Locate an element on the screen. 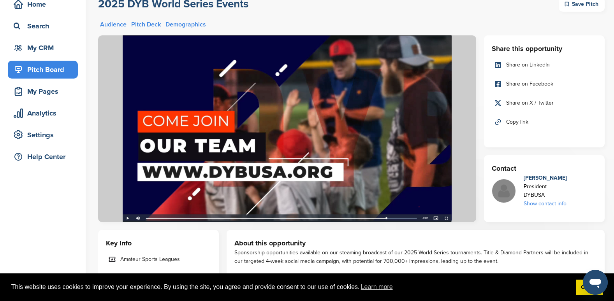 Image resolution: width=614 pixels, height=301 pixels. a: Pitch Deck is located at coordinates (146, 25).